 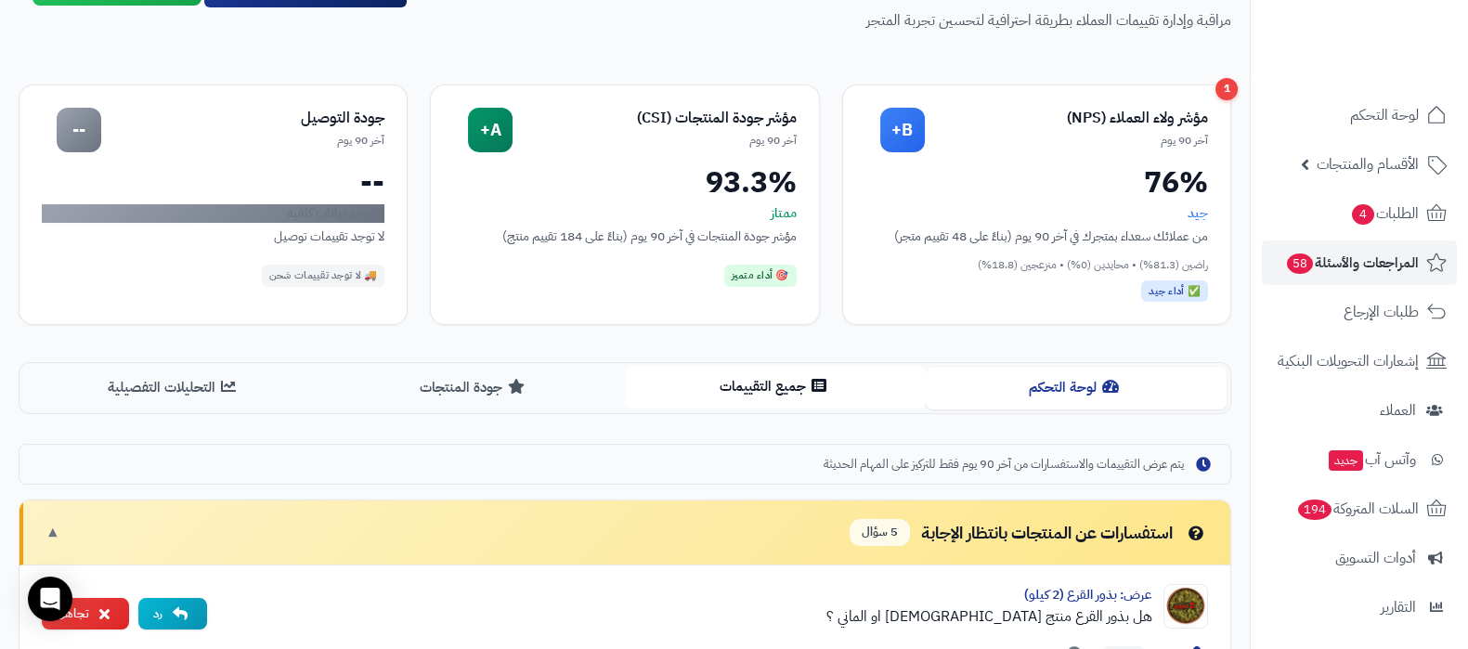 What do you see at coordinates (1398, 411) in the screenshot?
I see `span: العملاء` at bounding box center [1398, 411].